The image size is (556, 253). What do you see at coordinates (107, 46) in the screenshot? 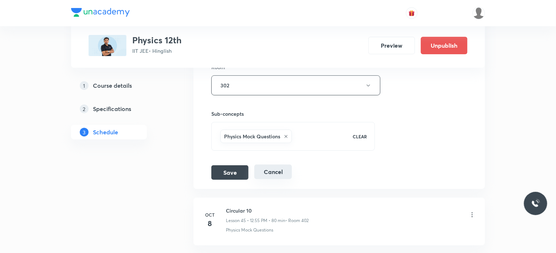
I see `img: EF8B34D6-6052-46C3-9154-387366CCFB3C_plus.png` at bounding box center [107, 46].